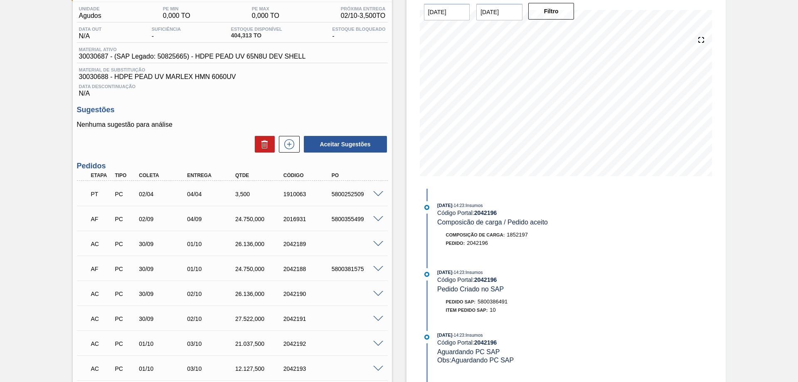 This screenshot has width=798, height=382. I want to click on h3: Sugestões, so click(232, 110).